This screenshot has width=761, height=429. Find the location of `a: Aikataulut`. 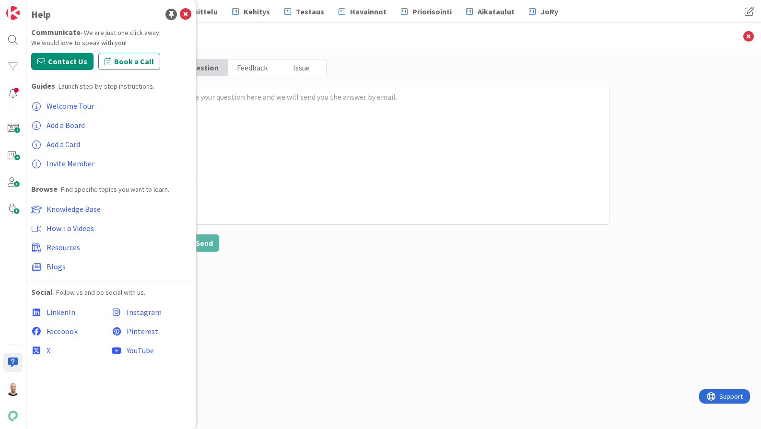

a: Aikataulut is located at coordinates (490, 12).